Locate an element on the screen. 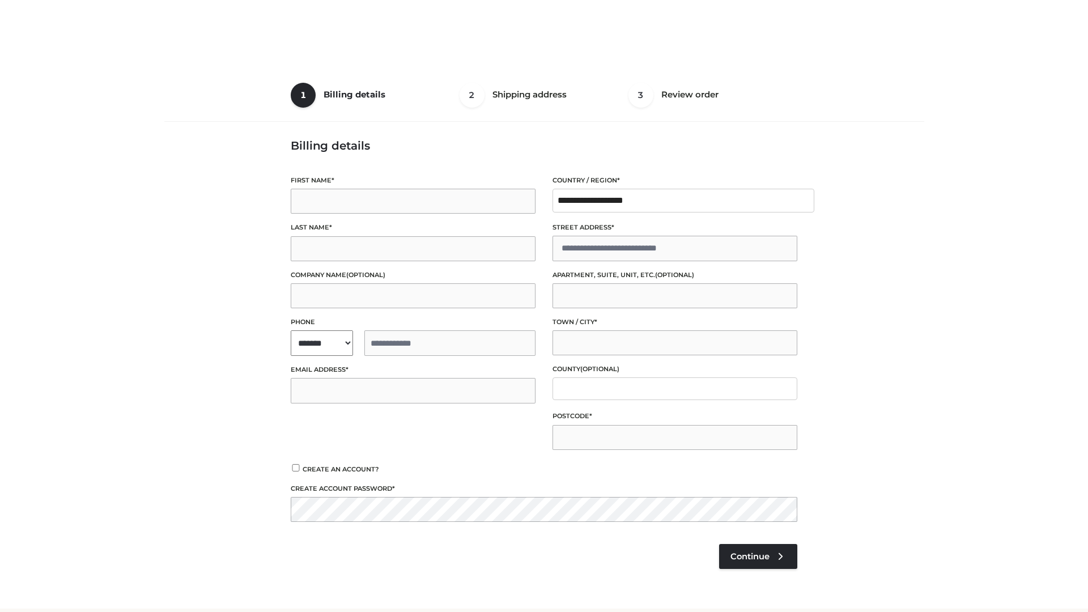  label: Email address is located at coordinates (413, 369).